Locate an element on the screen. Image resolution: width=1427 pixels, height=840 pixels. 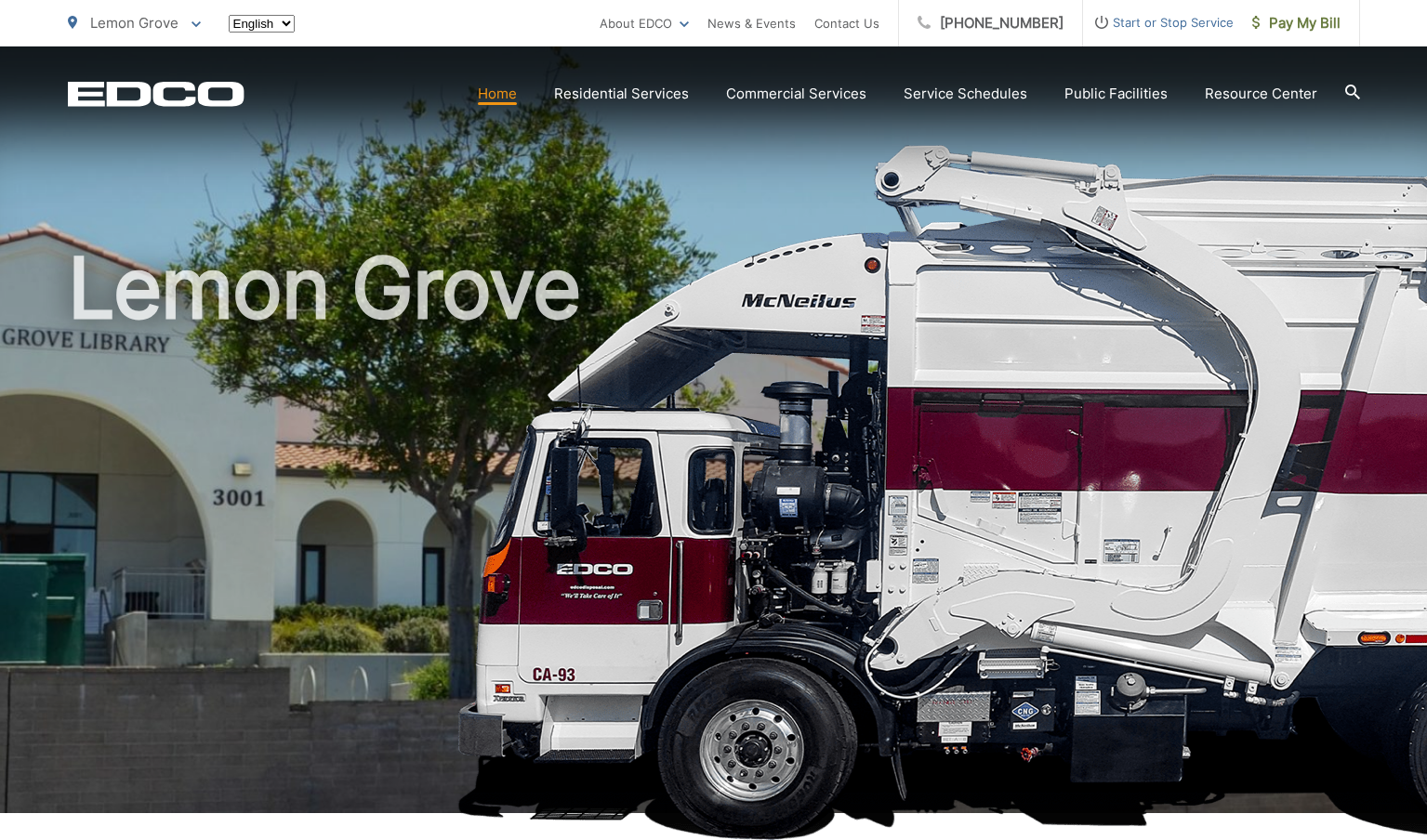
a: Commercial Services is located at coordinates (796, 93).